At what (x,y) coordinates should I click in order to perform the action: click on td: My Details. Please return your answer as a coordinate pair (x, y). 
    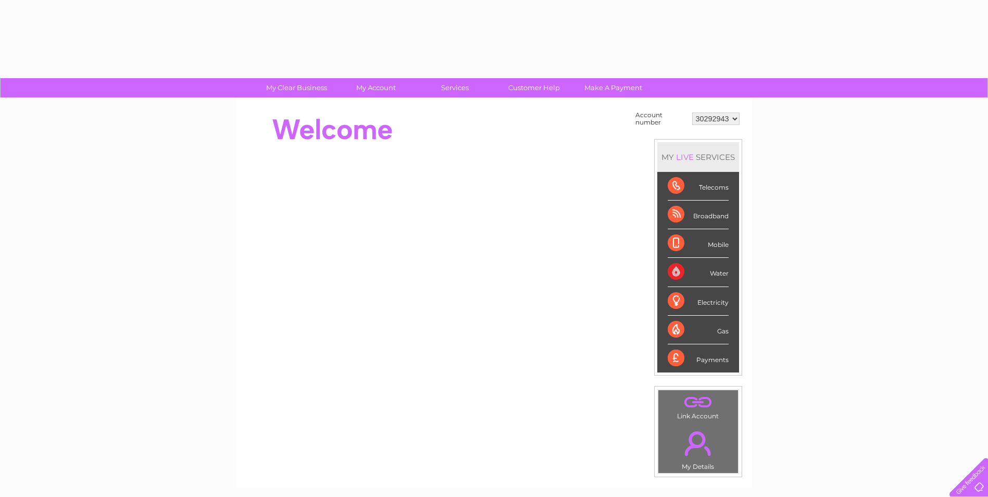
    Looking at the image, I should click on (698, 448).